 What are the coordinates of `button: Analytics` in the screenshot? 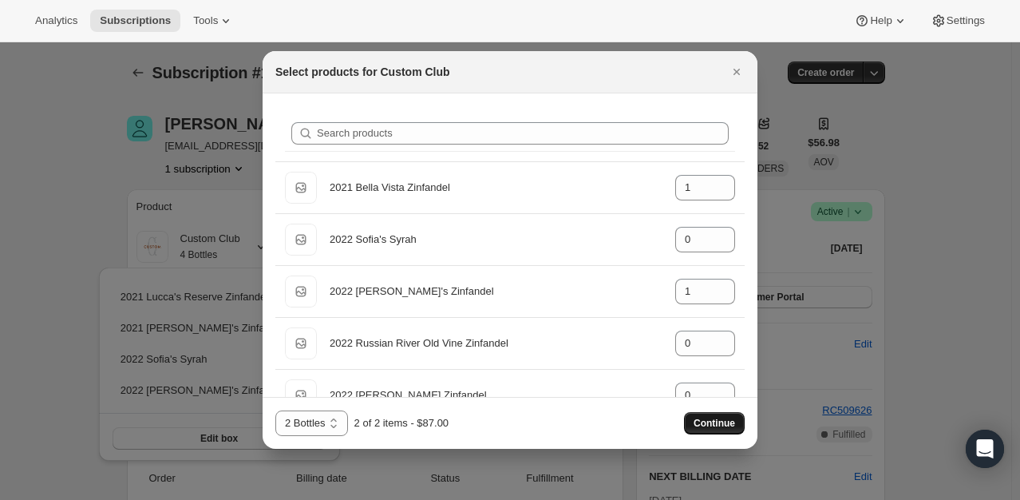 It's located at (56, 21).